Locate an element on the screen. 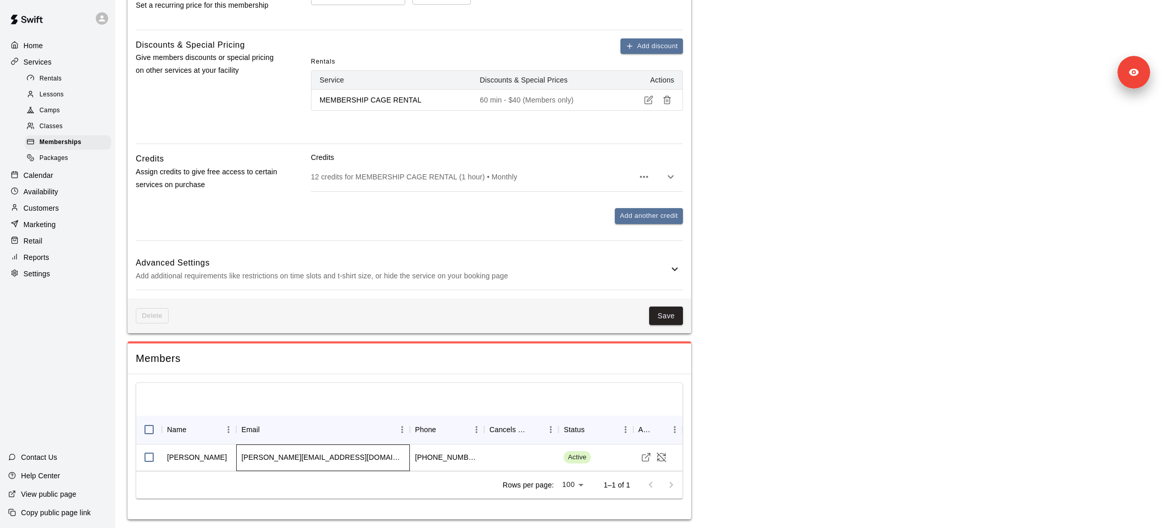  a: Retail is located at coordinates (57, 241).